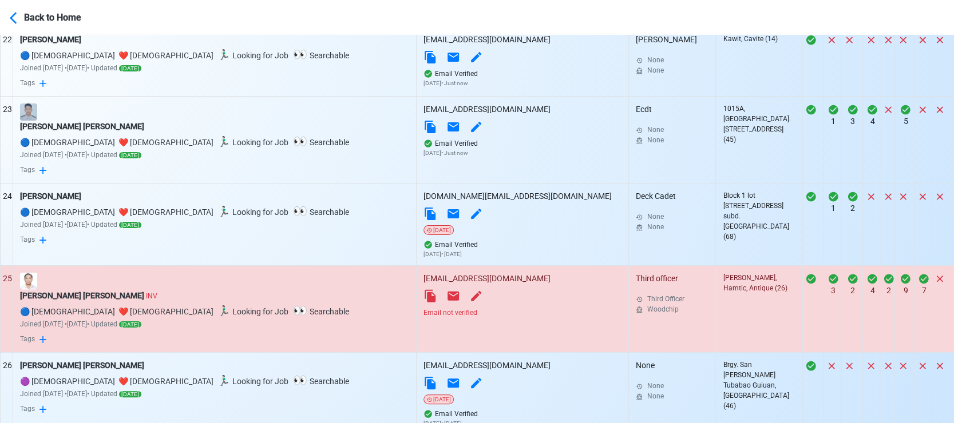  I want to click on div: 9, so click(905, 291).